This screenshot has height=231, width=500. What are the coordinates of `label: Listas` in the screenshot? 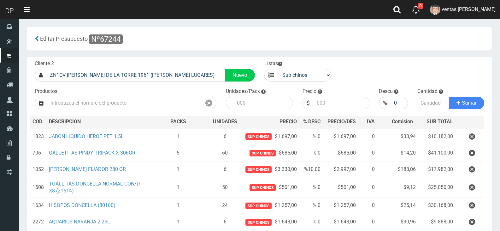 It's located at (273, 63).